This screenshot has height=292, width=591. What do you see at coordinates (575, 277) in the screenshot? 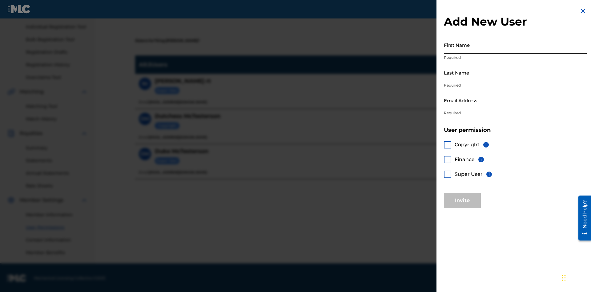
I see `div: Chat Widget` at bounding box center [575, 277].